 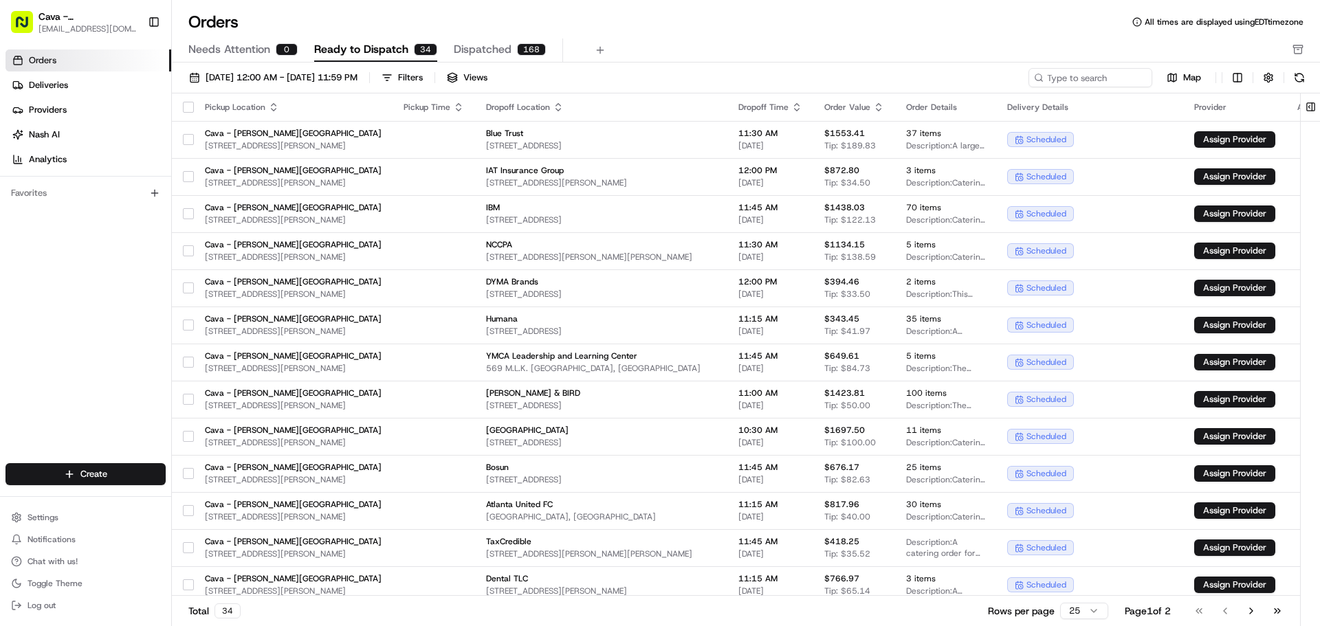 I want to click on input: Clear, so click(x=131, y=96).